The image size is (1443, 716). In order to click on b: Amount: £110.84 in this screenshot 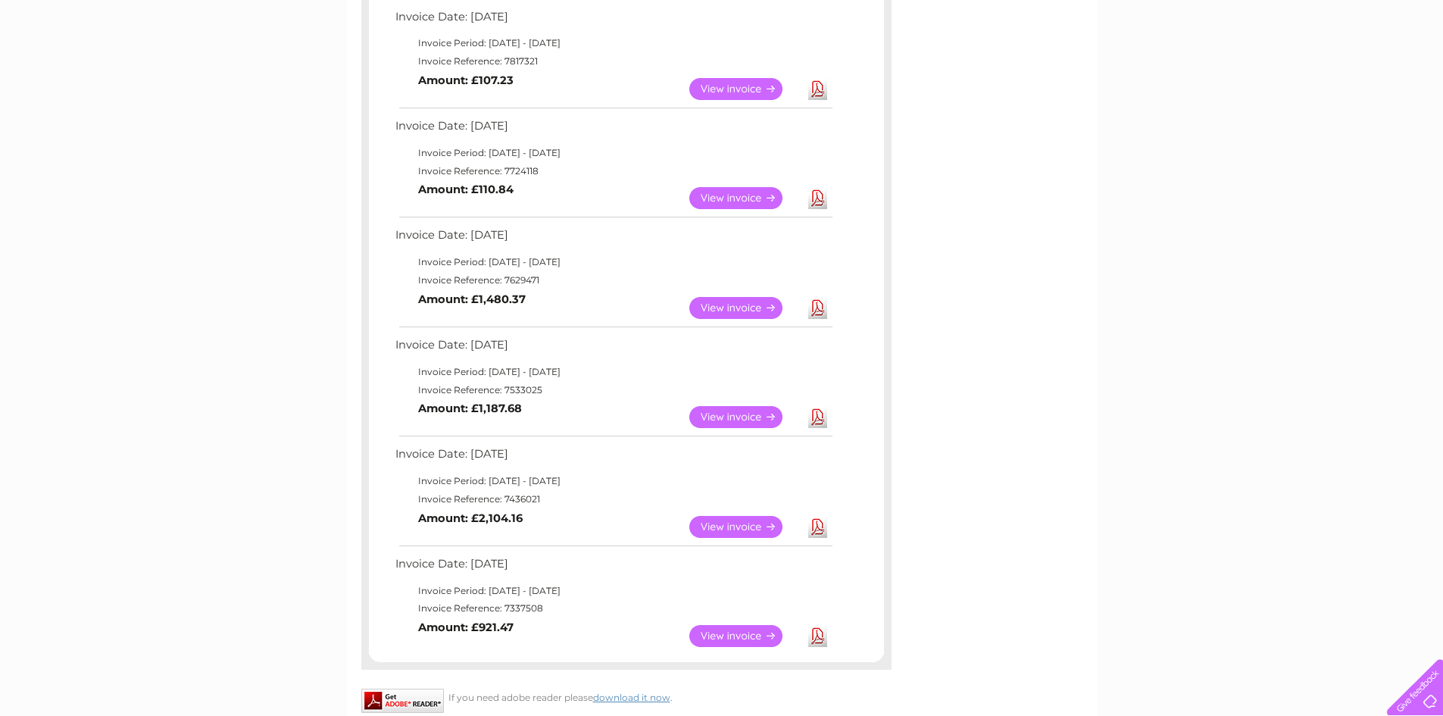, I will do `click(466, 189)`.